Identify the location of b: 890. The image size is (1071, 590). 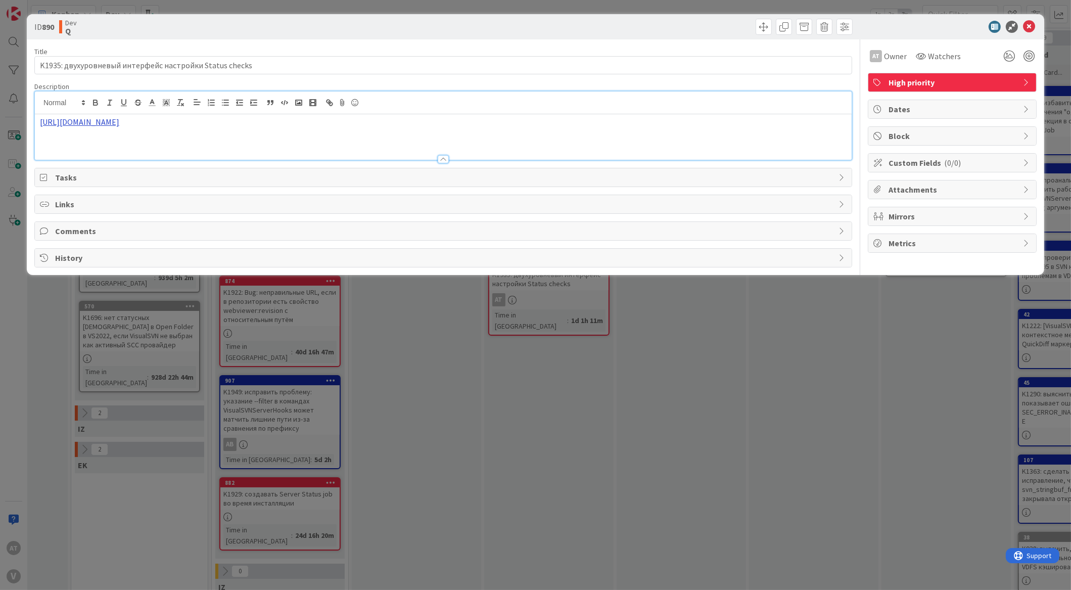
(48, 27).